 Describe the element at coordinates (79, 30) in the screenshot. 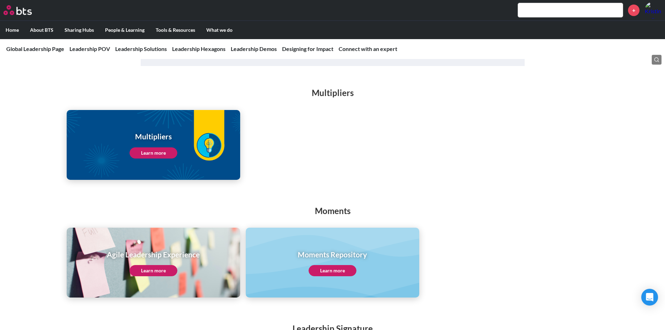

I see `label: Sharing Hubs` at that location.